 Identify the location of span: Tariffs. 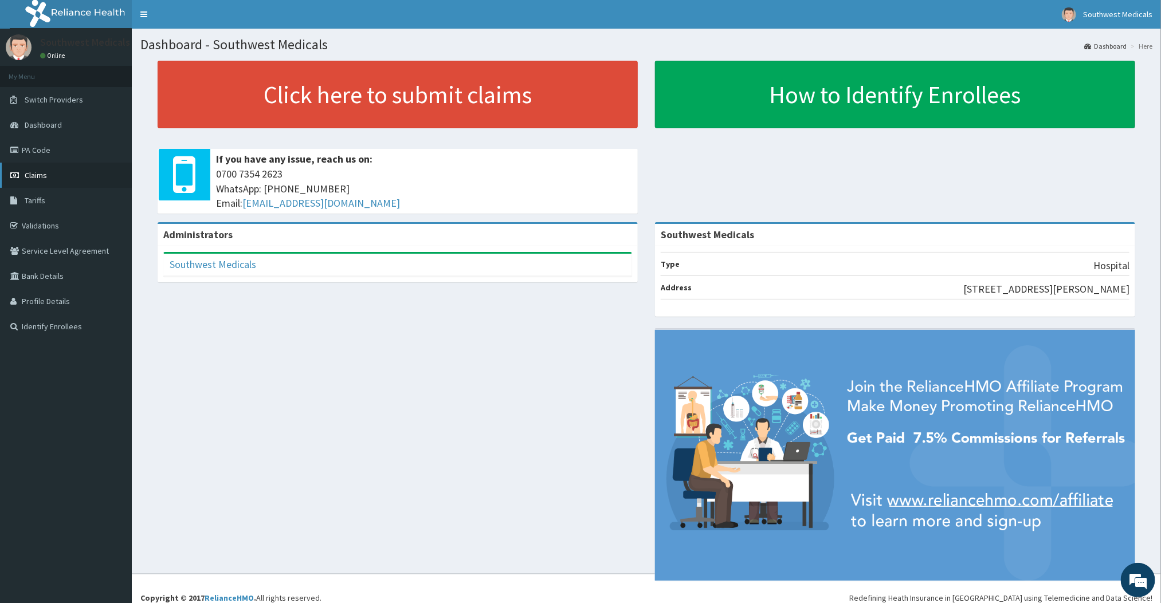
(35, 201).